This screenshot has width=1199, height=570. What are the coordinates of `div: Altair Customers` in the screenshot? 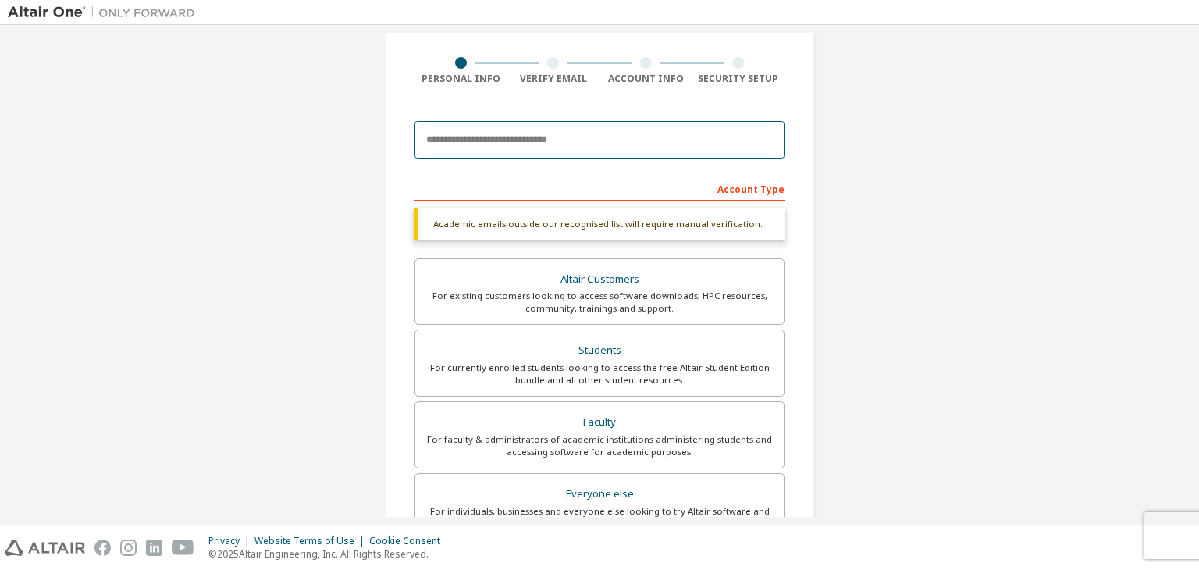 It's located at (600, 280).